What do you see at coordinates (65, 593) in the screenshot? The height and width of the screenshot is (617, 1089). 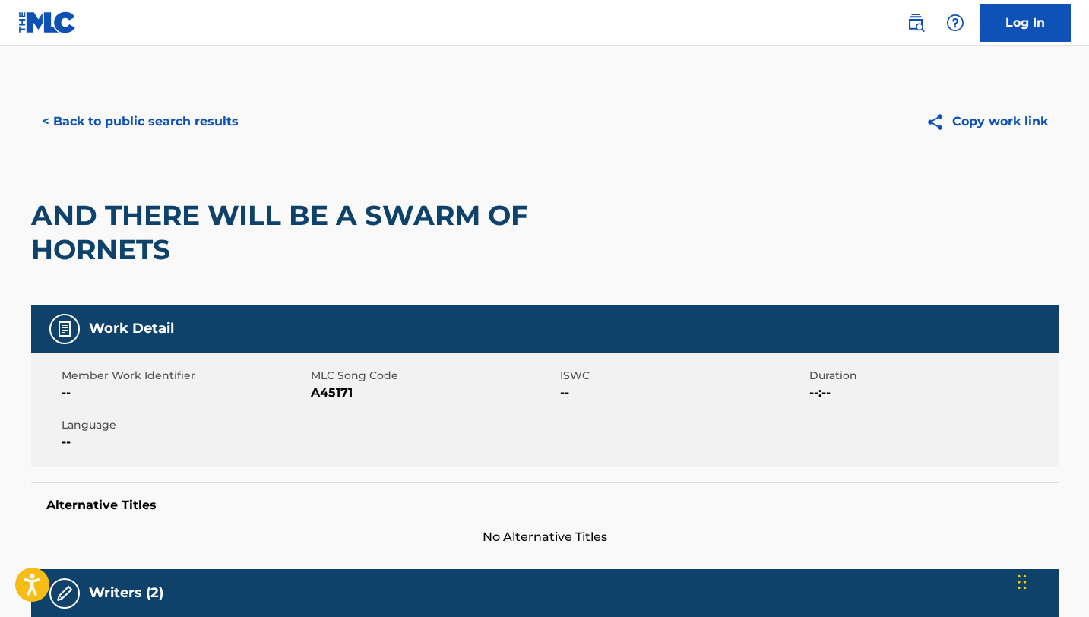 I see `img: Writers` at bounding box center [65, 593].